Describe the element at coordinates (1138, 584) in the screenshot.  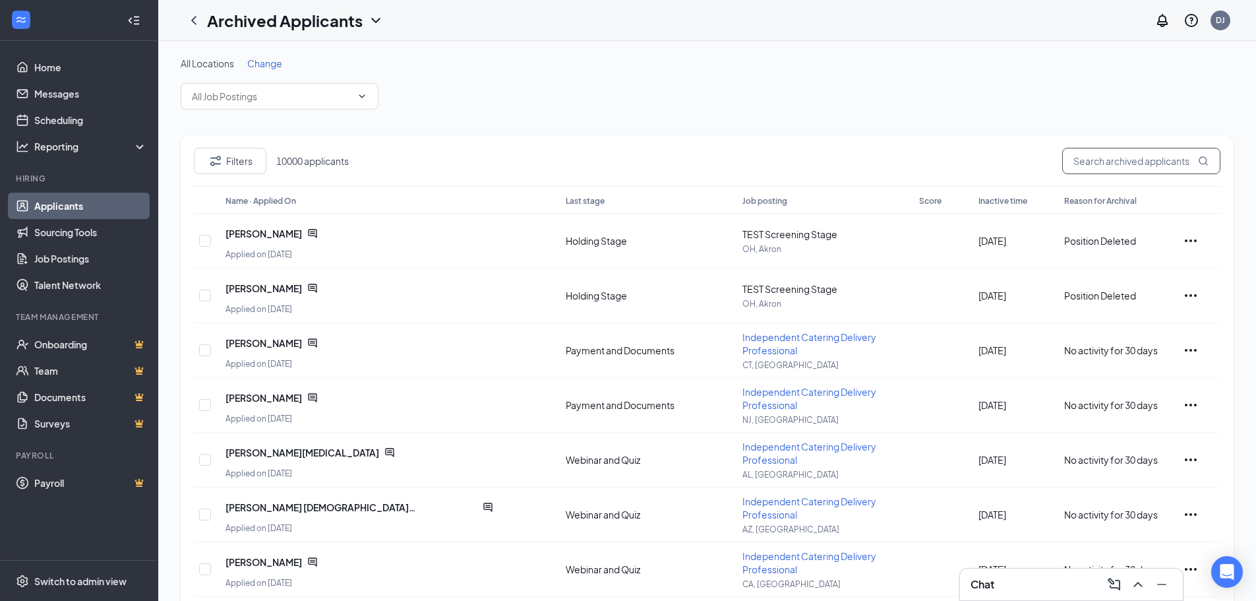
I see `button: ChevronUp` at that location.